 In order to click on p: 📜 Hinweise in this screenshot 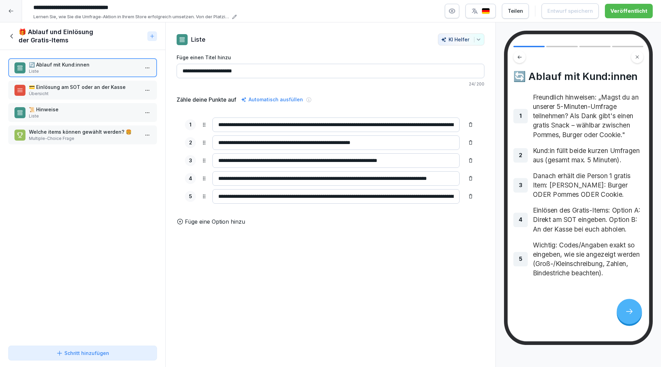, I will do `click(84, 109)`.